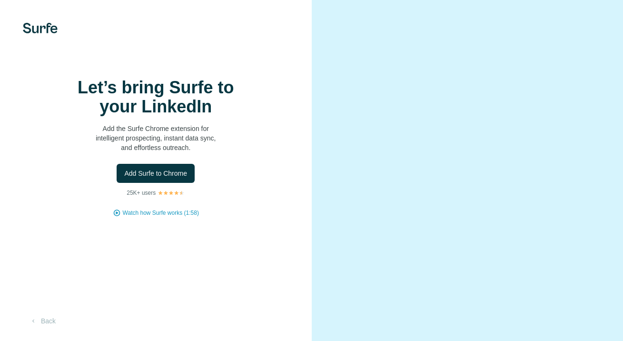  I want to click on span: Add Surfe to Chrome, so click(156, 173).